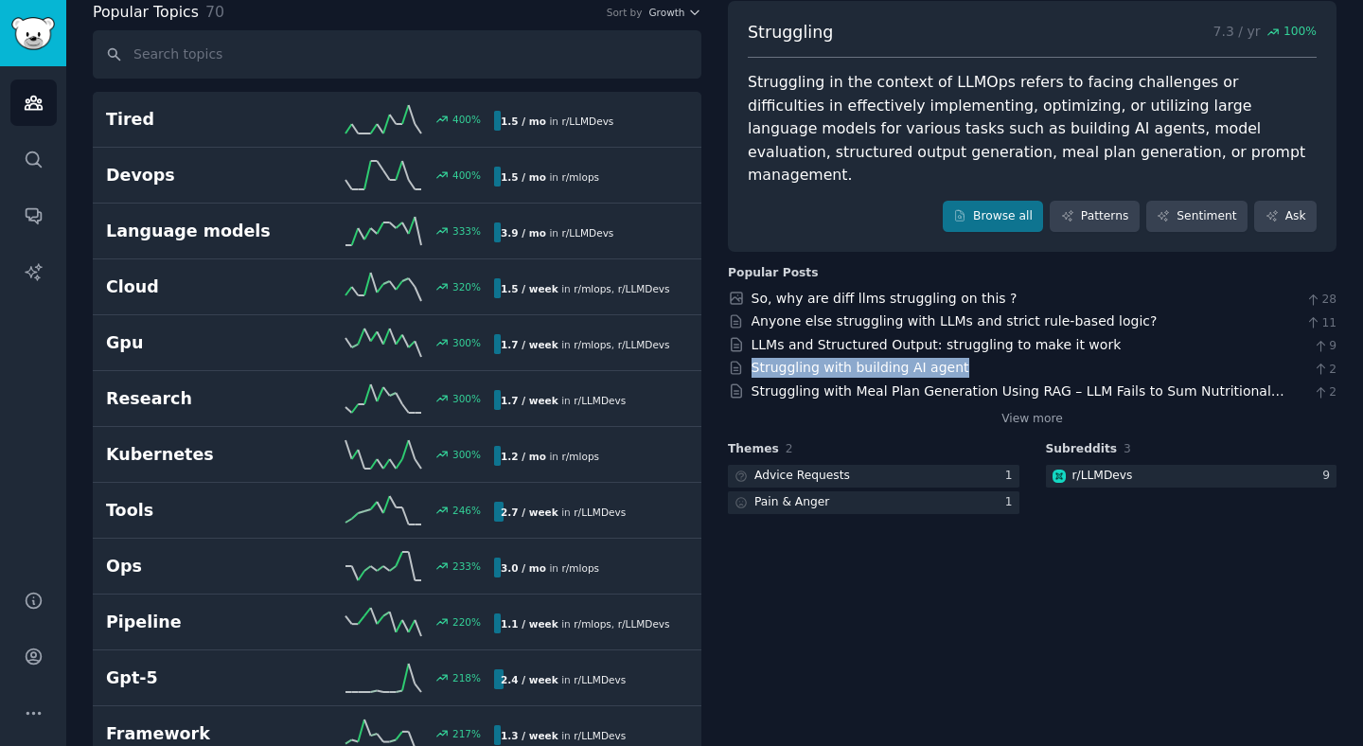 Image resolution: width=1363 pixels, height=746 pixels. What do you see at coordinates (790, 32) in the screenshot?
I see `span: Struggling` at bounding box center [790, 32].